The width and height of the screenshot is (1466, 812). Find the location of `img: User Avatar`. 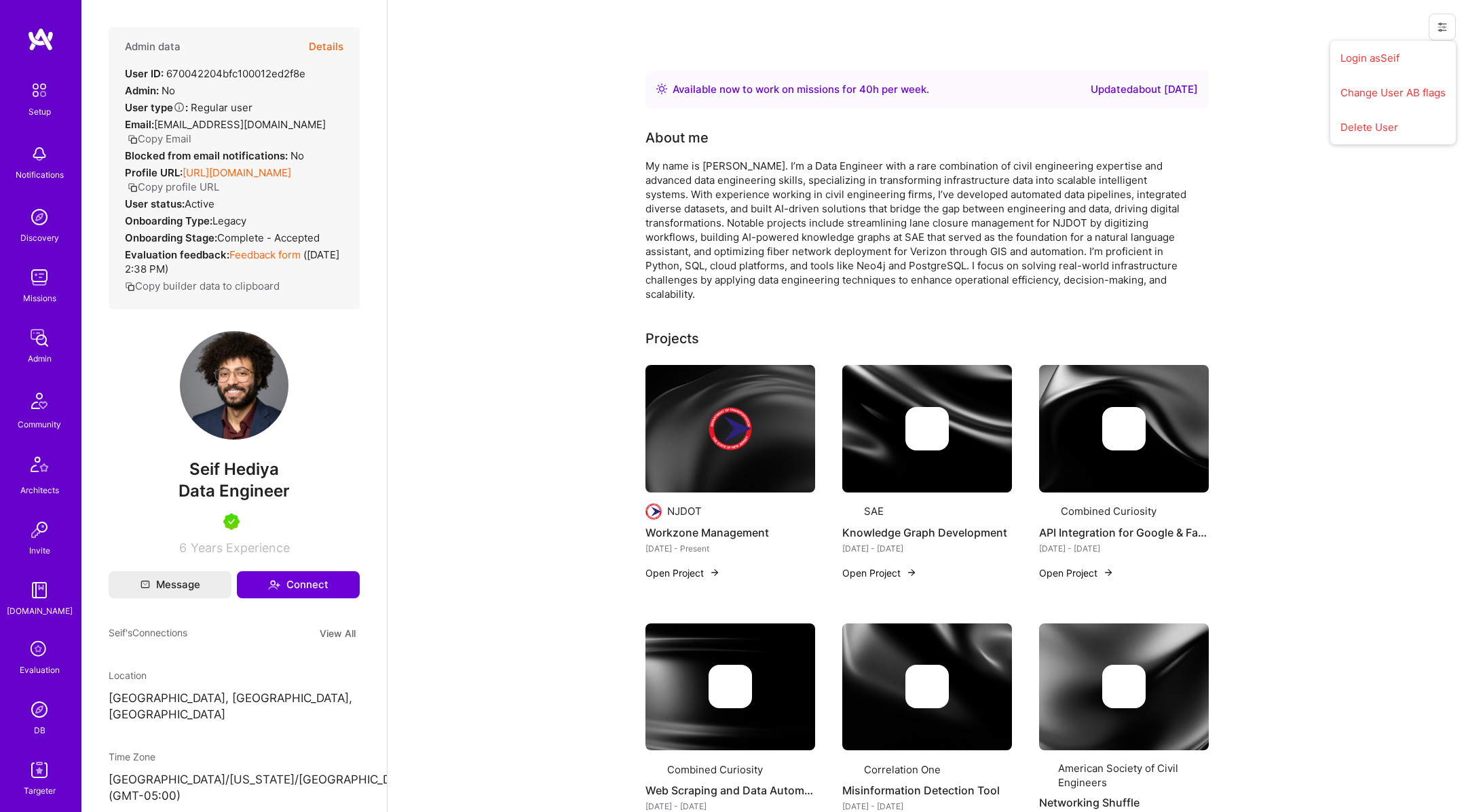

img: User Avatar is located at coordinates (235, 385).